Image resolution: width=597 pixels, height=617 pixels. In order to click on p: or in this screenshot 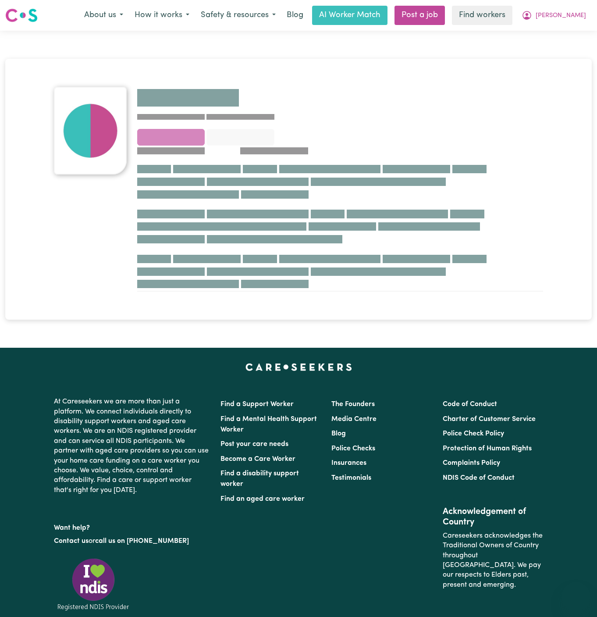, I will do `click(132, 541)`.